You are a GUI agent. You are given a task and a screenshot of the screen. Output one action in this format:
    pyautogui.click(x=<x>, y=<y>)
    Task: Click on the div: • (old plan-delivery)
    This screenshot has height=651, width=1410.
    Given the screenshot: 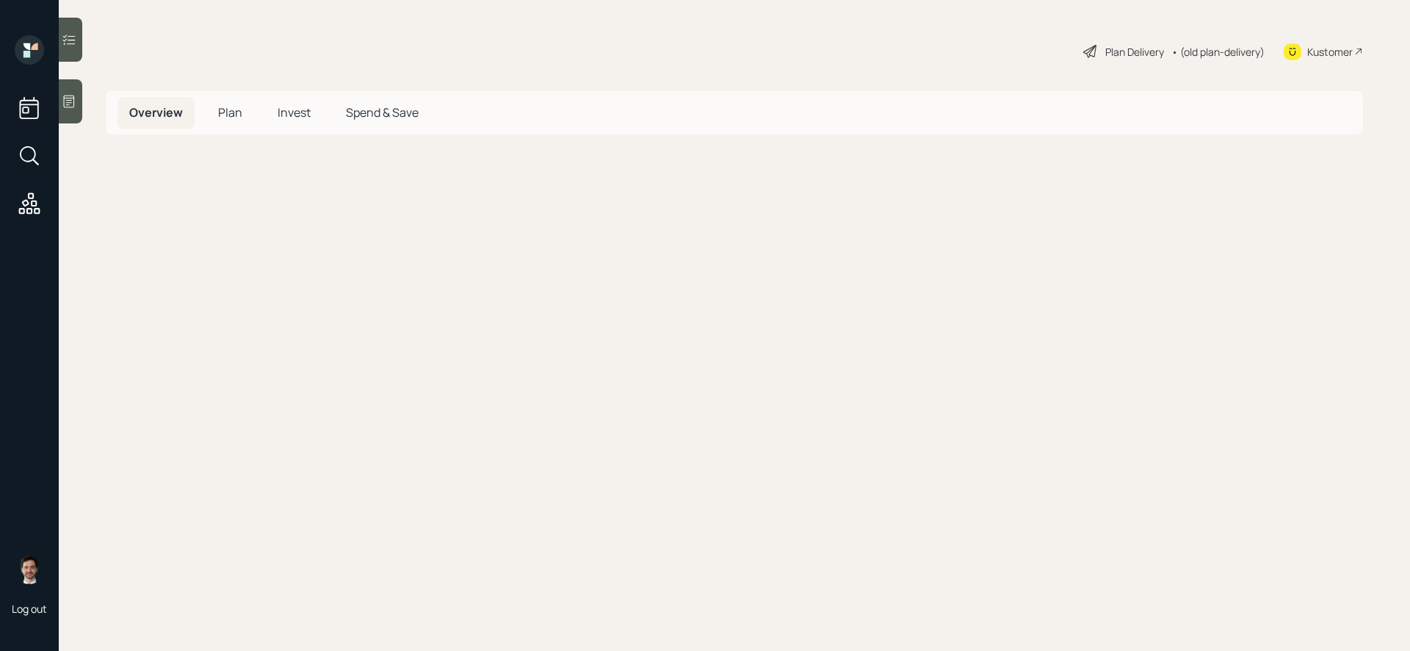 What is the action you would take?
    pyautogui.click(x=1218, y=51)
    